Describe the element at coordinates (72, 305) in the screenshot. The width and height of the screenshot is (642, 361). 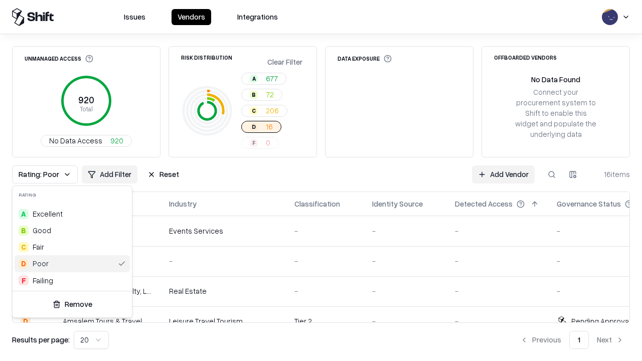
I see `button: Remove` at that location.